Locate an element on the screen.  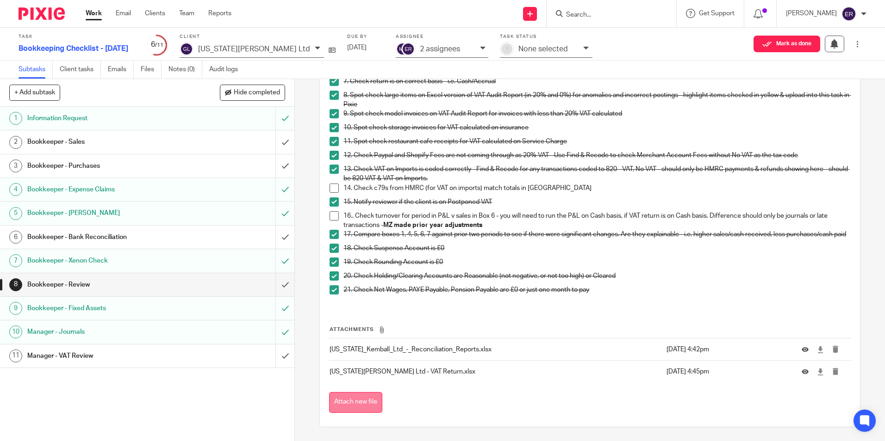
button: Hide completed is located at coordinates (252, 93).